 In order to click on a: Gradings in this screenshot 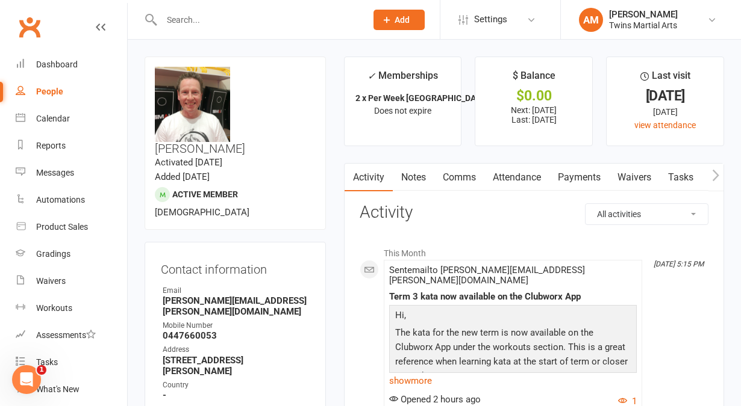, I will do `click(71, 254)`.